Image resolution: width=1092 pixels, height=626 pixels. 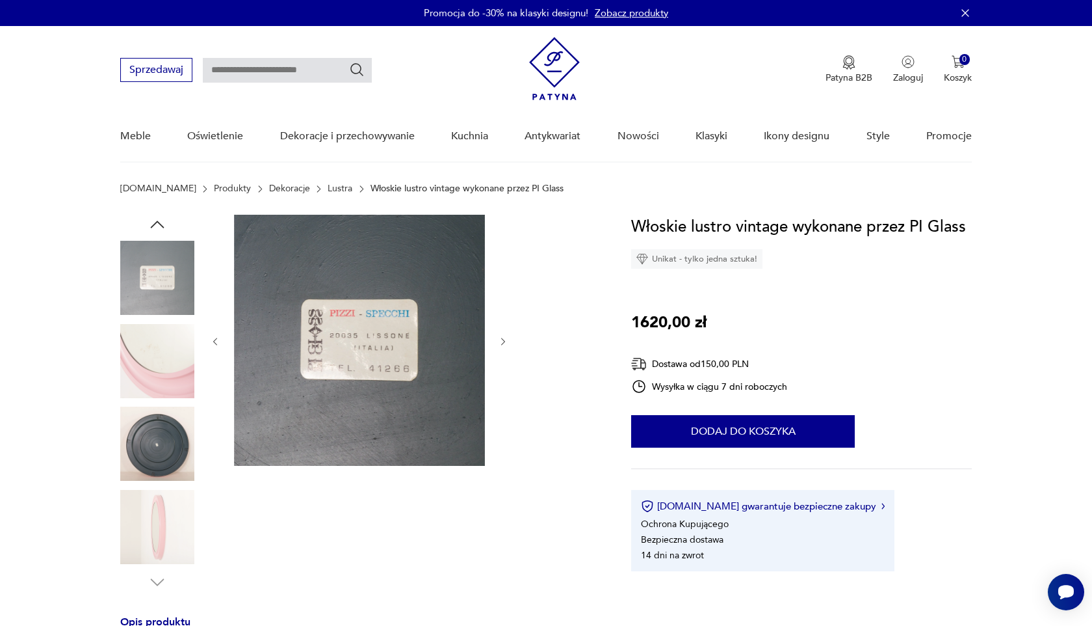 I want to click on p: Koszyk, so click(x=958, y=77).